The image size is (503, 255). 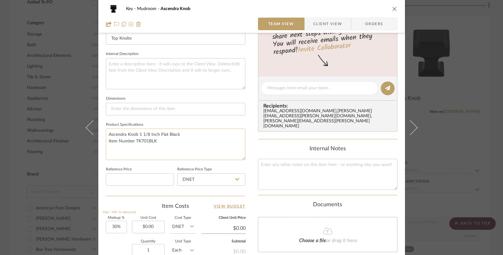 What do you see at coordinates (175, 206) in the screenshot?
I see `div: Item Costs` at bounding box center [175, 206].